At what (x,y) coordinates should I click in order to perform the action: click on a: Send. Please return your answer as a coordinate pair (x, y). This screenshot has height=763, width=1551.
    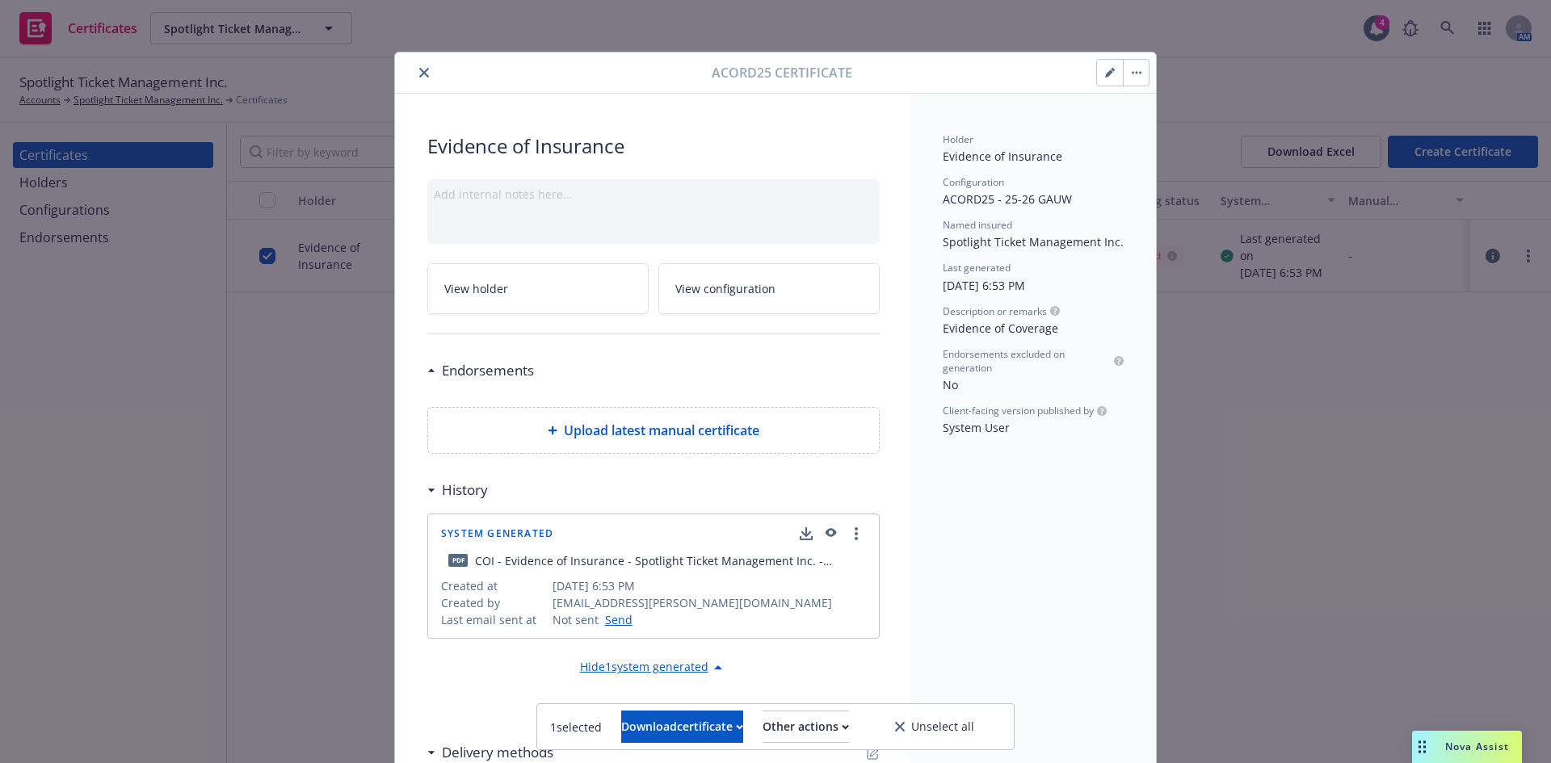
    Looking at the image, I should click on (616, 620).